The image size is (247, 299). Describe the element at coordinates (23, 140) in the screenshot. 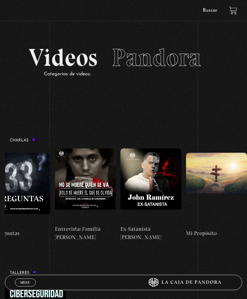

I see `h3: Charlas` at that location.